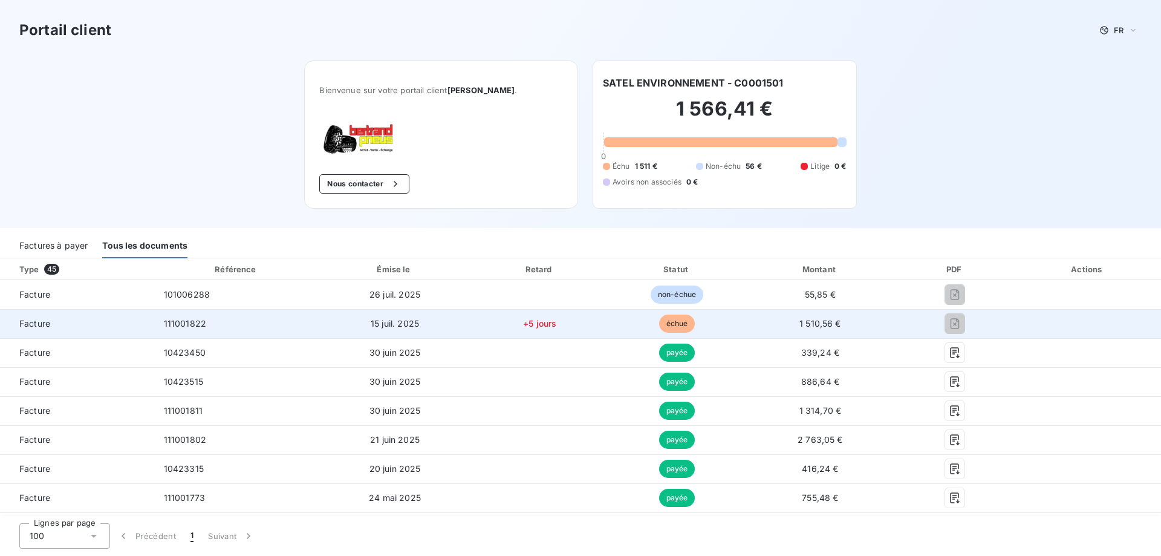  Describe the element at coordinates (185, 439) in the screenshot. I see `span: 111001802` at that location.